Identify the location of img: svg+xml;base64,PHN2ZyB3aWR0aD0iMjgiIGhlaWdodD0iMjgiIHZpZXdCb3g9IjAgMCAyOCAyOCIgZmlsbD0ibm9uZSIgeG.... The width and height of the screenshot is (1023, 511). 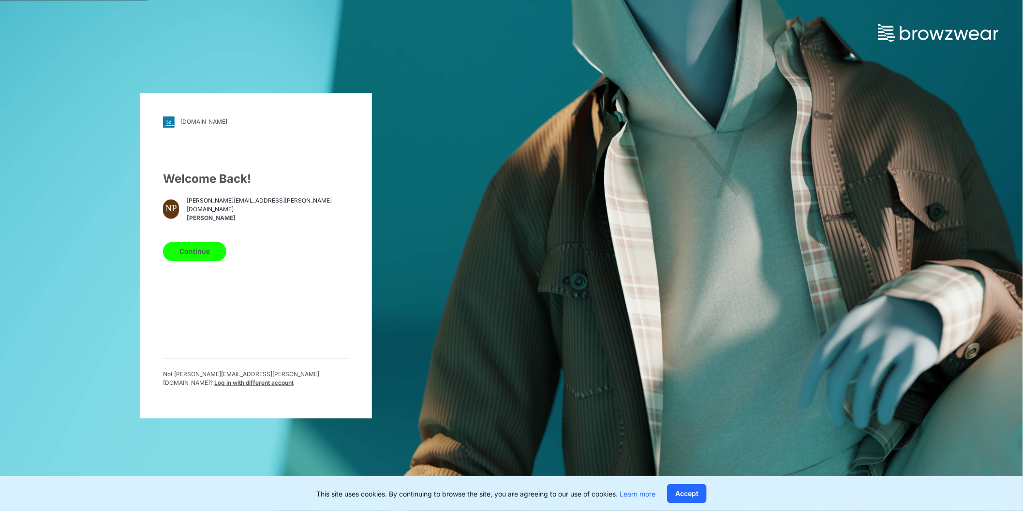
(169, 122).